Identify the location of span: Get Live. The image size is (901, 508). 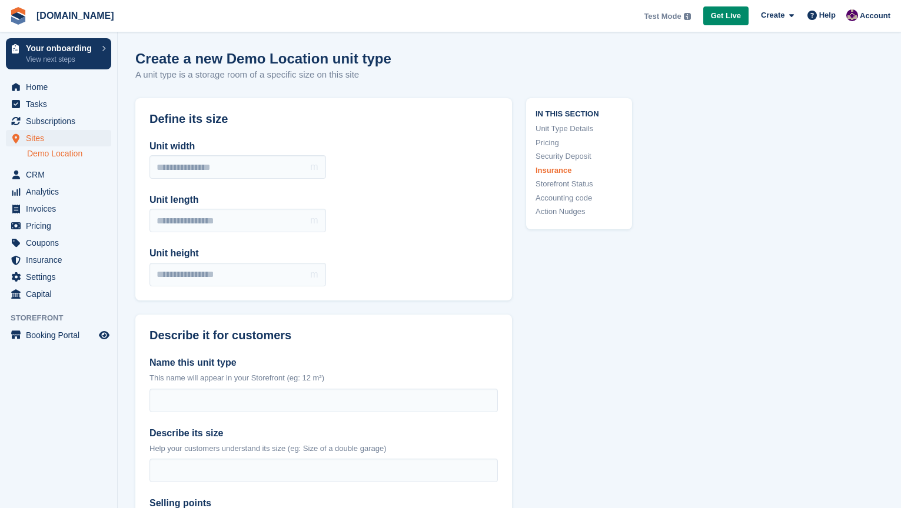
(725, 16).